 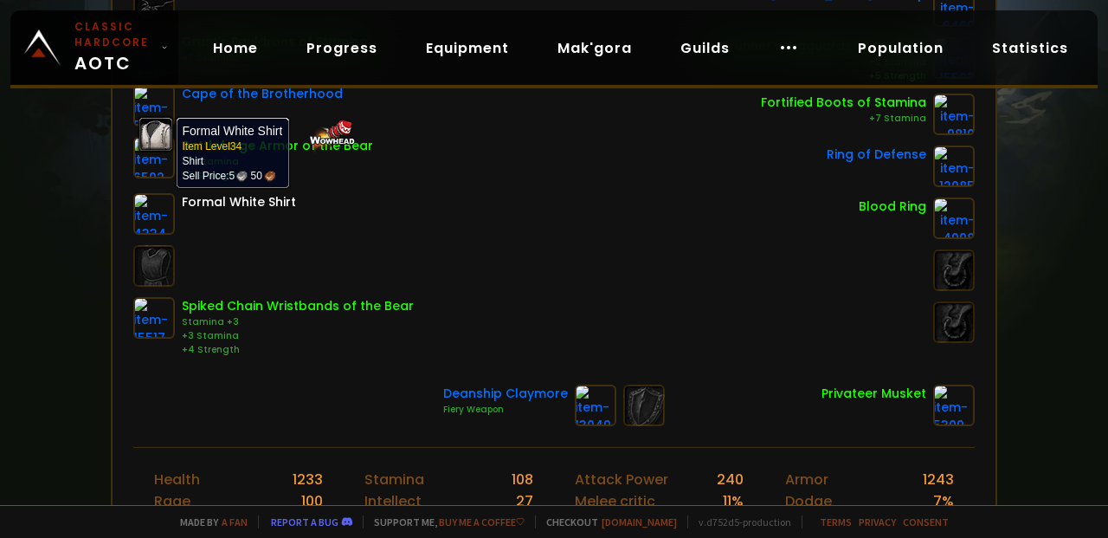 I want to click on span: 5, so click(x=239, y=176).